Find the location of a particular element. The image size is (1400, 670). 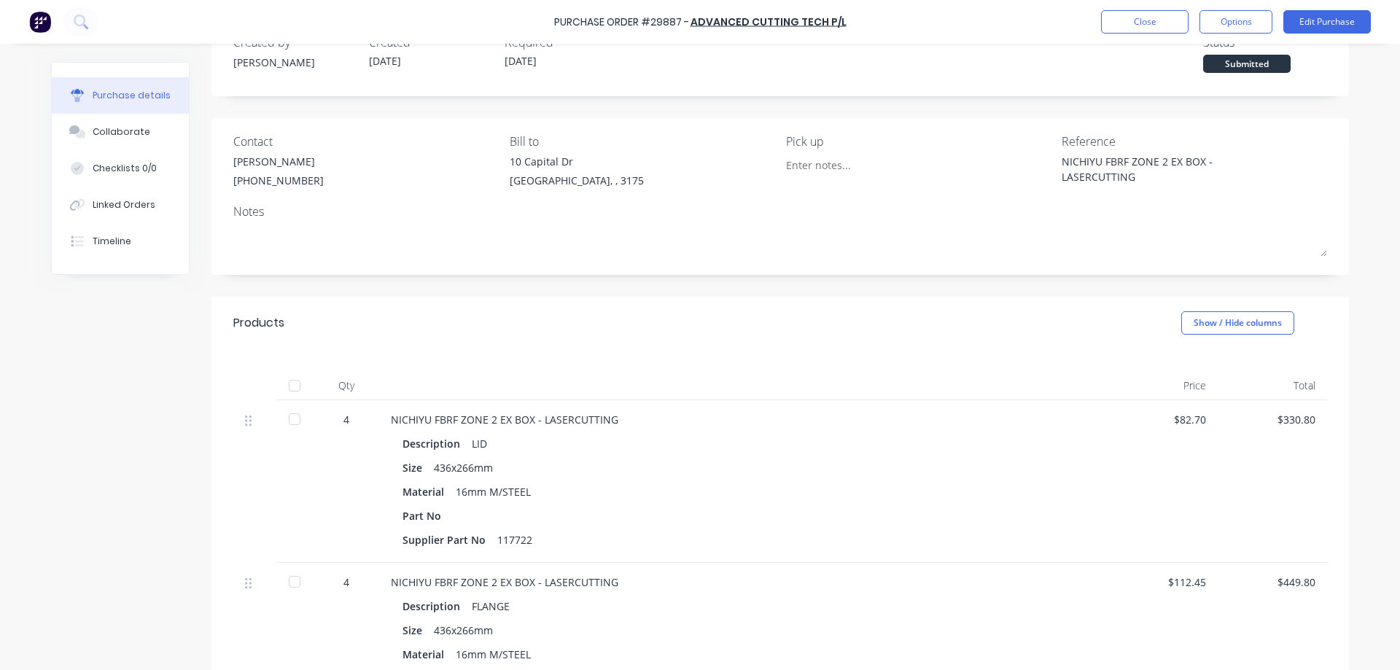

input: Enter notes... is located at coordinates (853, 165).